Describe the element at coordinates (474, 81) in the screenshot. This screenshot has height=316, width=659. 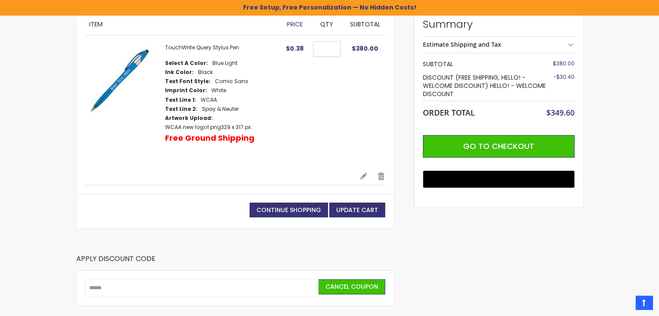
I see `span: Discount (FREE SHIPPING, HELLO! - WELCOME DISCOUNT)` at that location.